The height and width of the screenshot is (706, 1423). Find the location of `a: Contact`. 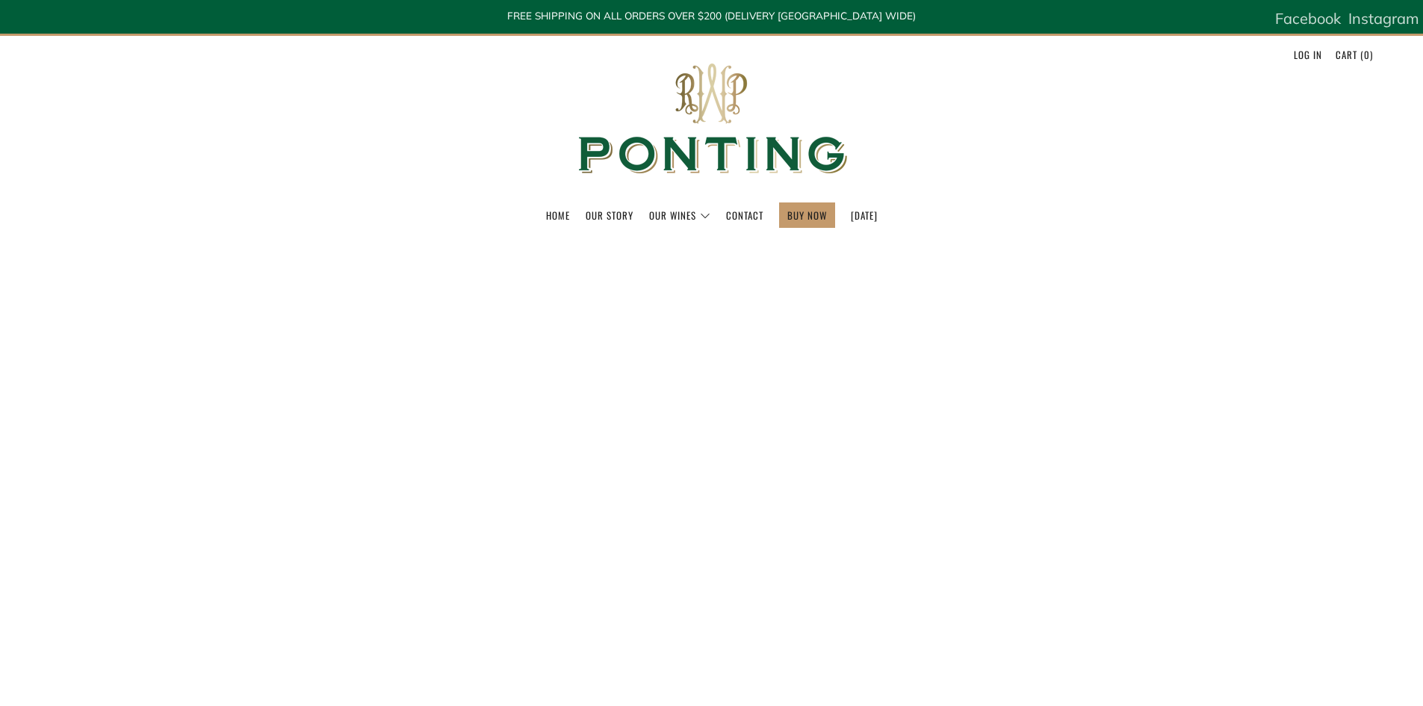

a: Contact is located at coordinates (745, 215).